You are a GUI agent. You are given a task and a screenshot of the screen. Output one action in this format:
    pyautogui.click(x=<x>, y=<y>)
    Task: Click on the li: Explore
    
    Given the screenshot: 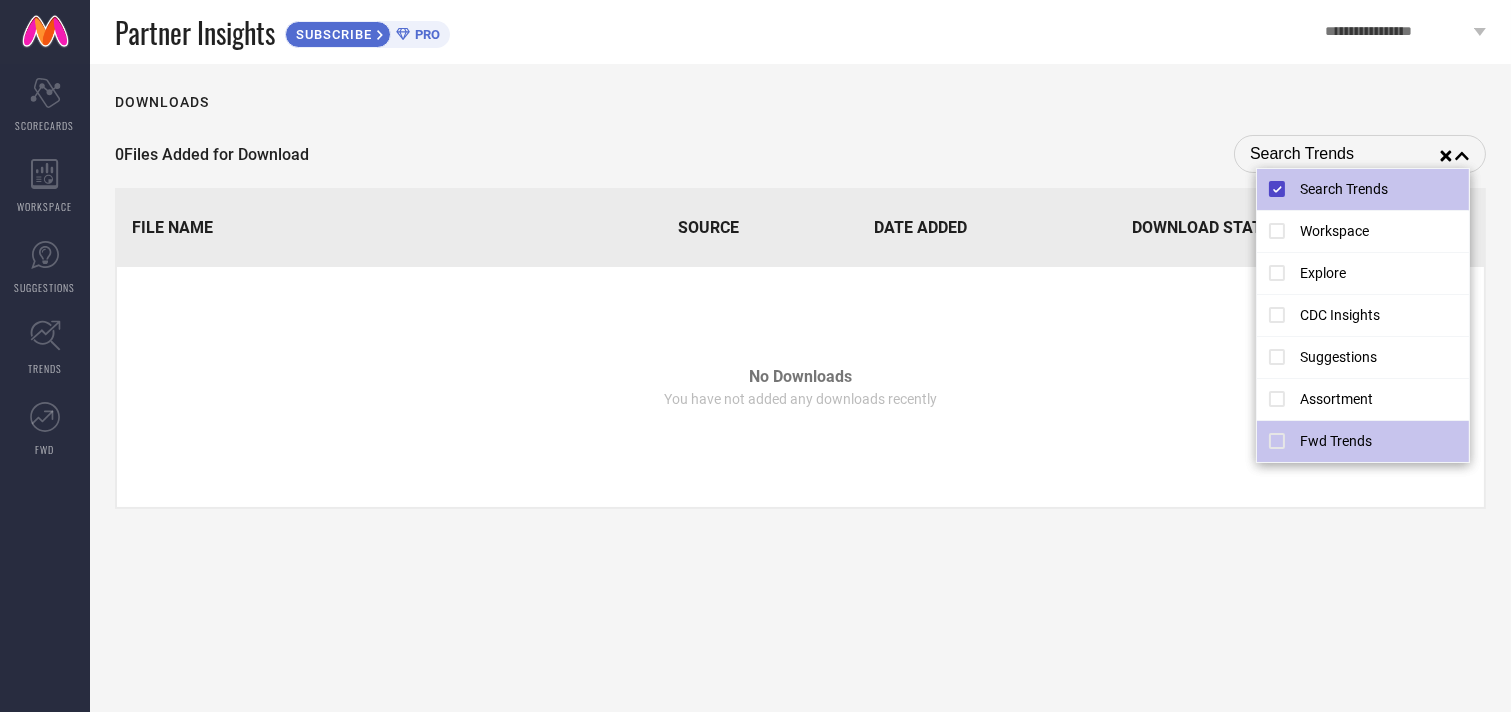 What is the action you would take?
    pyautogui.click(x=1363, y=274)
    